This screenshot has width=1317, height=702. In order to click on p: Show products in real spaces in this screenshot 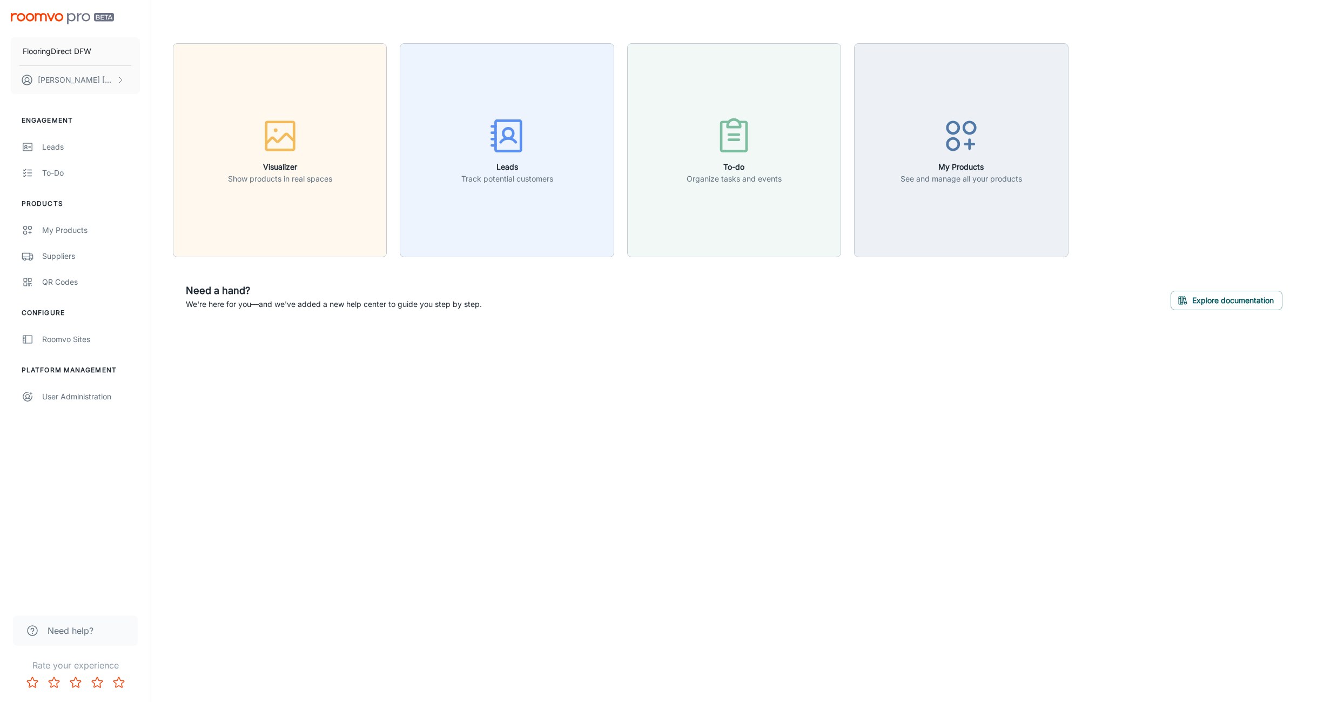, I will do `click(280, 179)`.